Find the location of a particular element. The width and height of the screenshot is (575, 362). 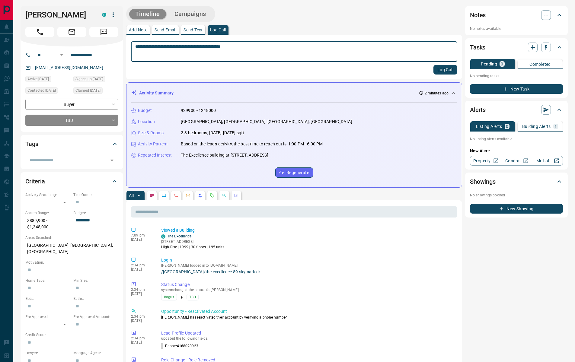

div: Showings is located at coordinates (516, 182).